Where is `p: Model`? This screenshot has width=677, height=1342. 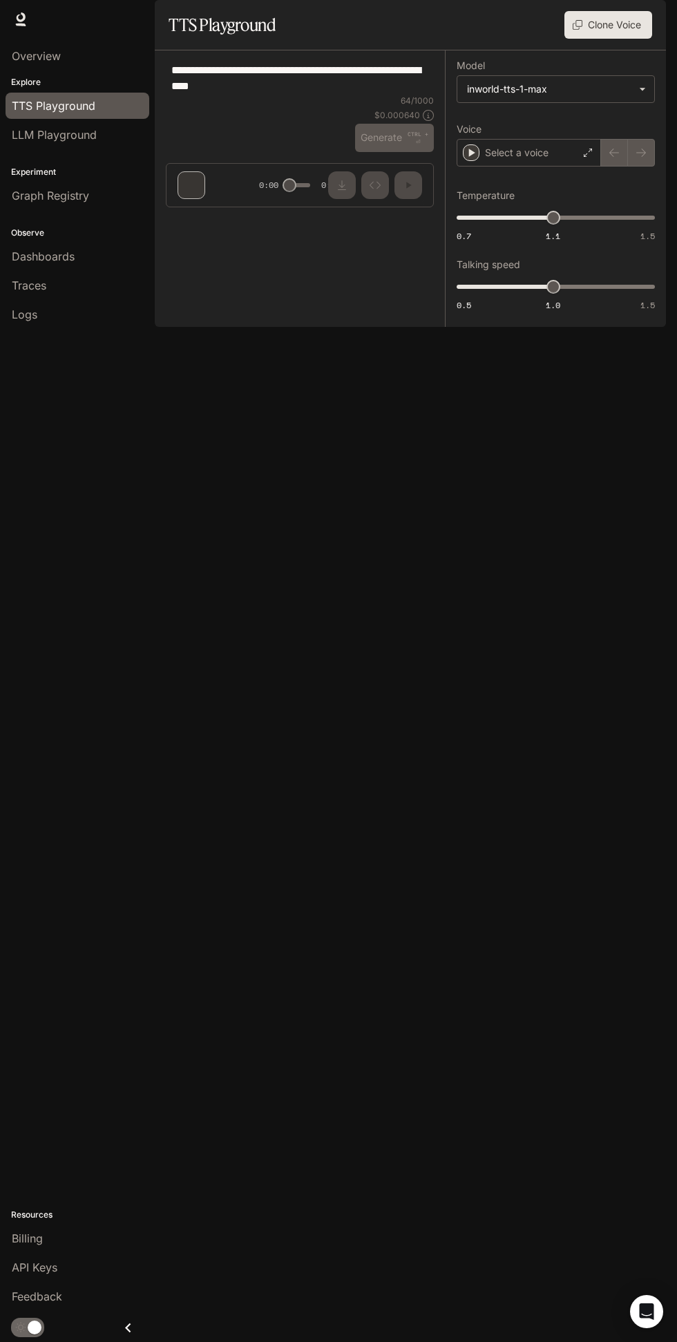 p: Model is located at coordinates (471, 66).